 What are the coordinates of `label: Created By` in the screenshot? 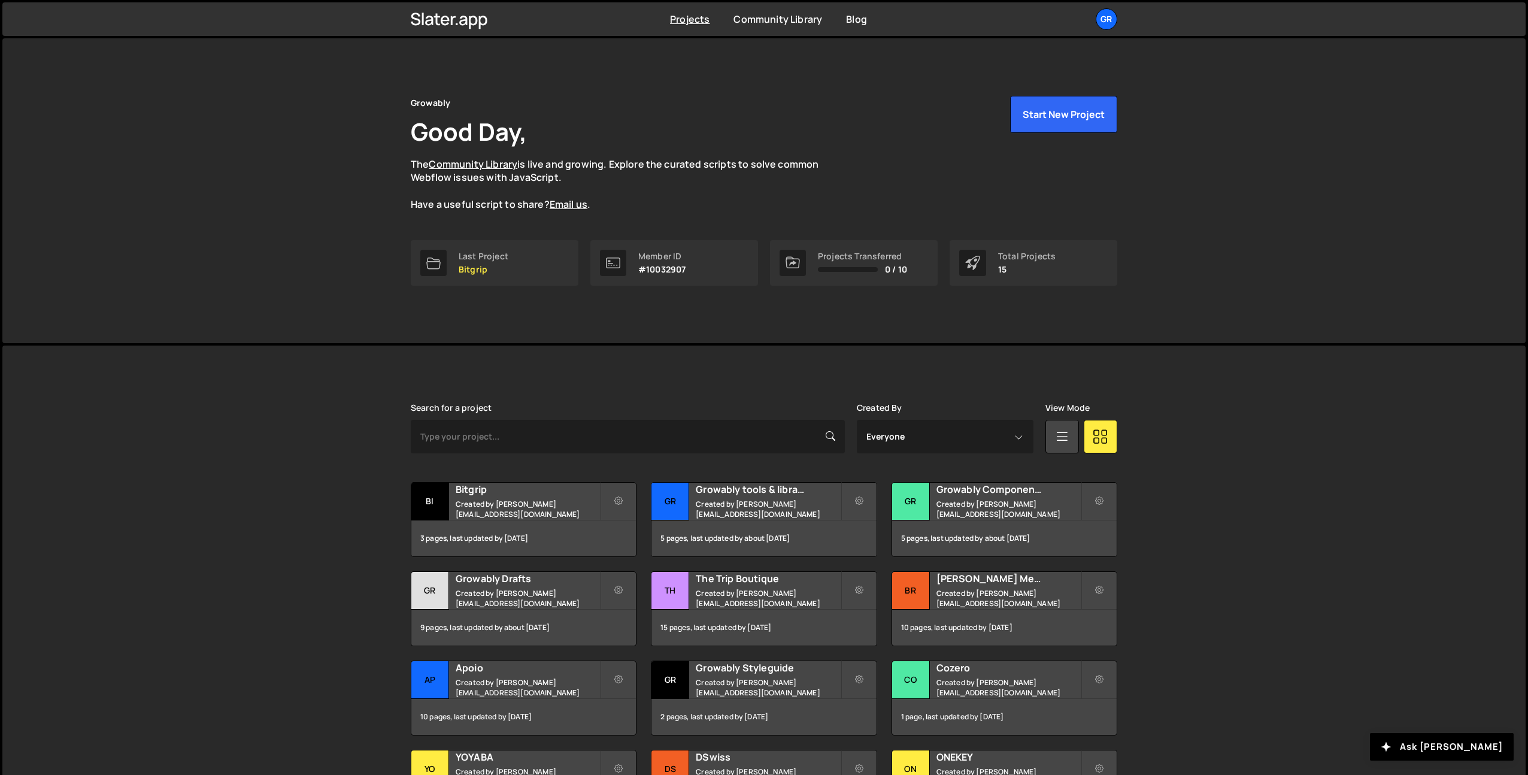 It's located at (880, 408).